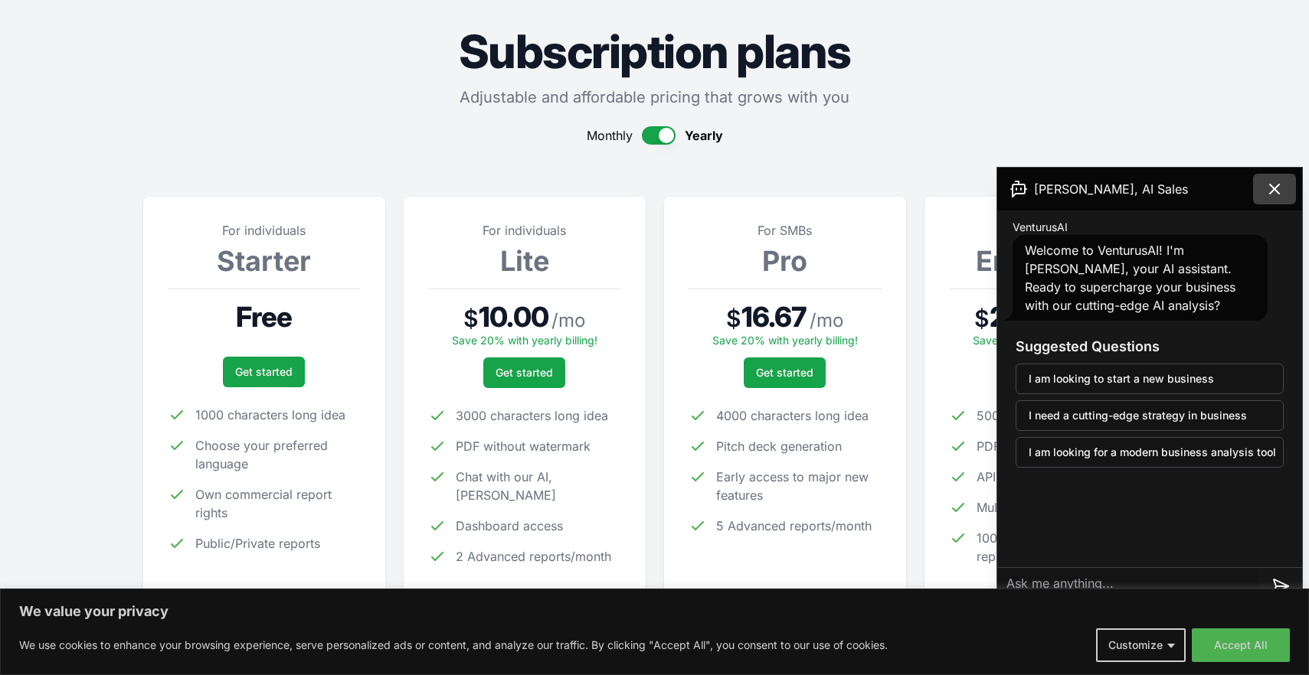  Describe the element at coordinates (799, 486) in the screenshot. I see `span: Early access to major new features` at that location.